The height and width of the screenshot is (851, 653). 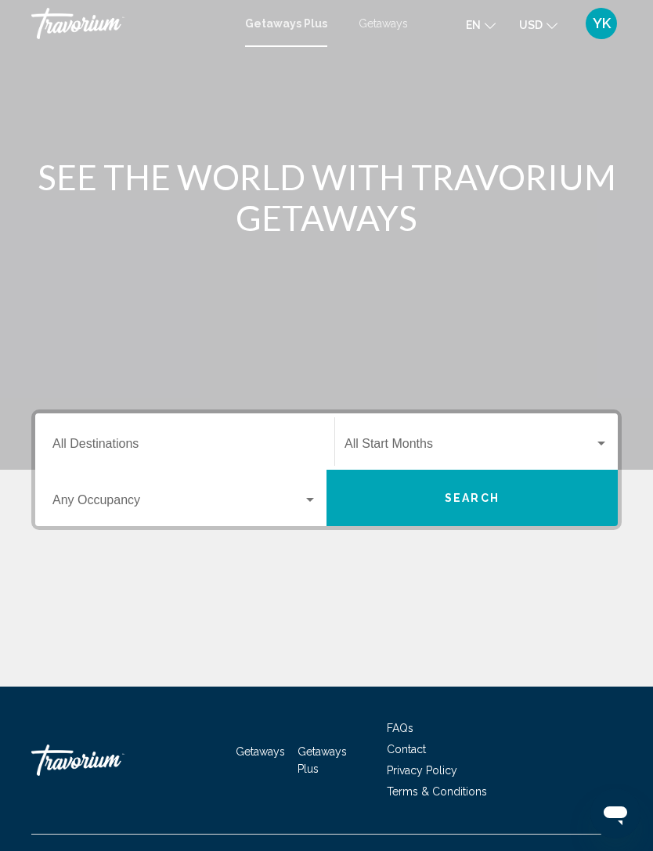 I want to click on div: Search widget, so click(x=326, y=470).